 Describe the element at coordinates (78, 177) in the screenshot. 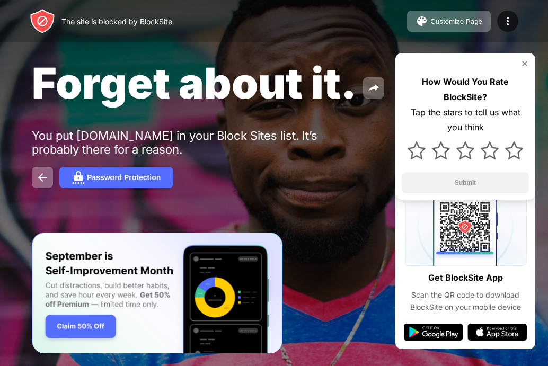

I see `img: password.svg` at that location.